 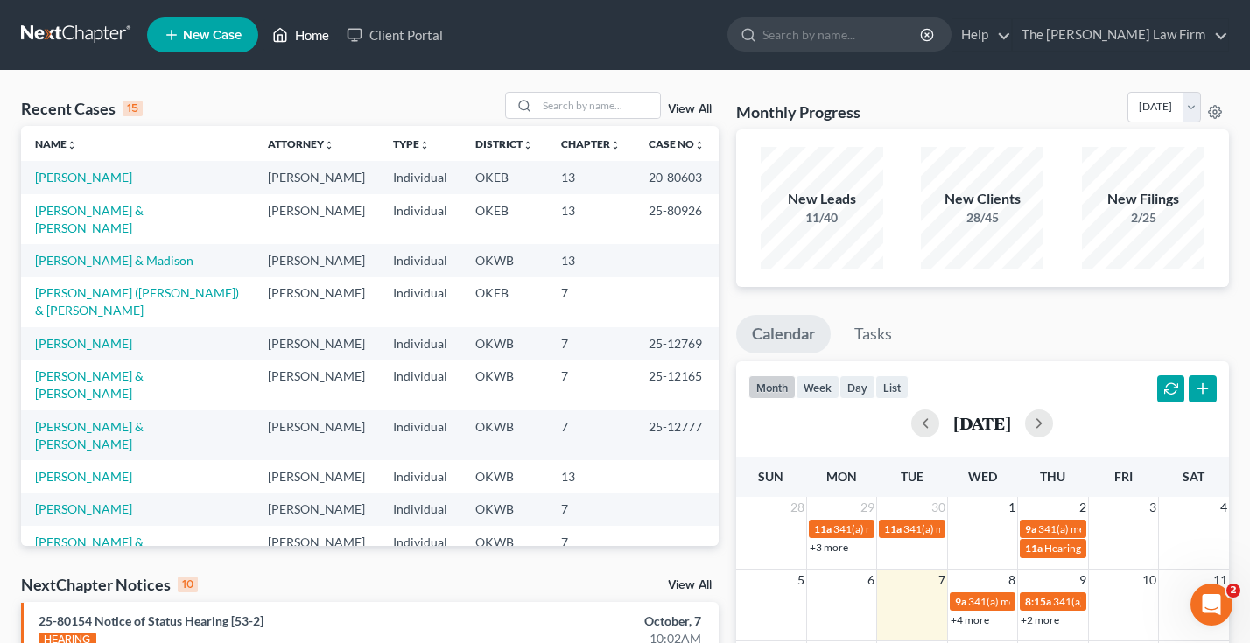 I want to click on span: Mon, so click(x=841, y=476).